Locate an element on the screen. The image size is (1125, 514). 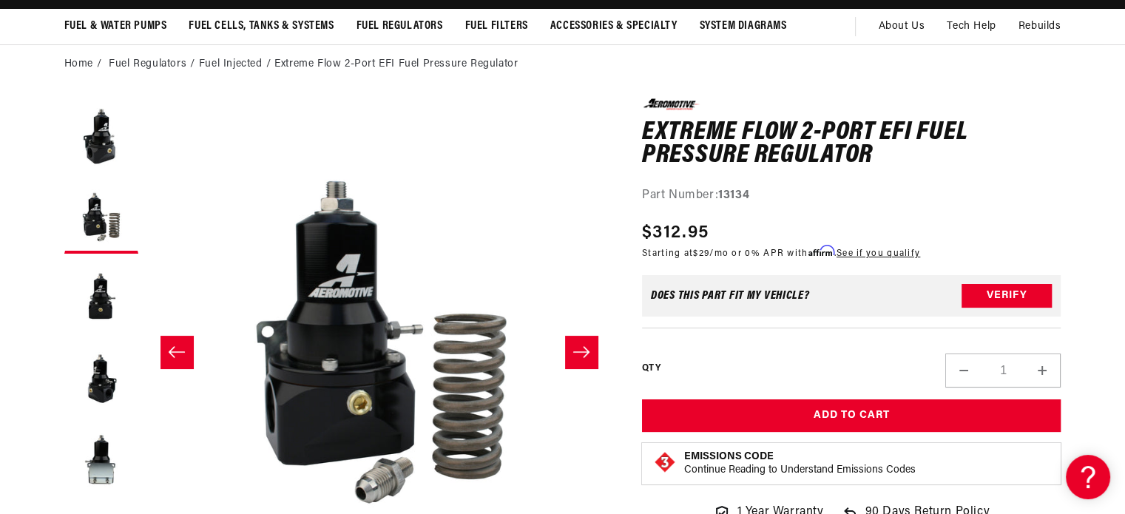
button: Verify is located at coordinates (1007, 296).